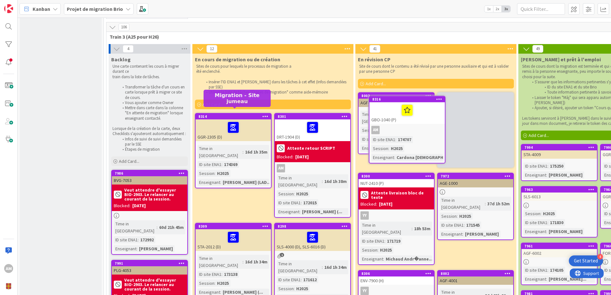 This screenshot has width=611, height=295. What do you see at coordinates (153, 142) in the screenshot?
I see `li: Infos de suivi de suivi demandées par le SSE` at bounding box center [153, 142].